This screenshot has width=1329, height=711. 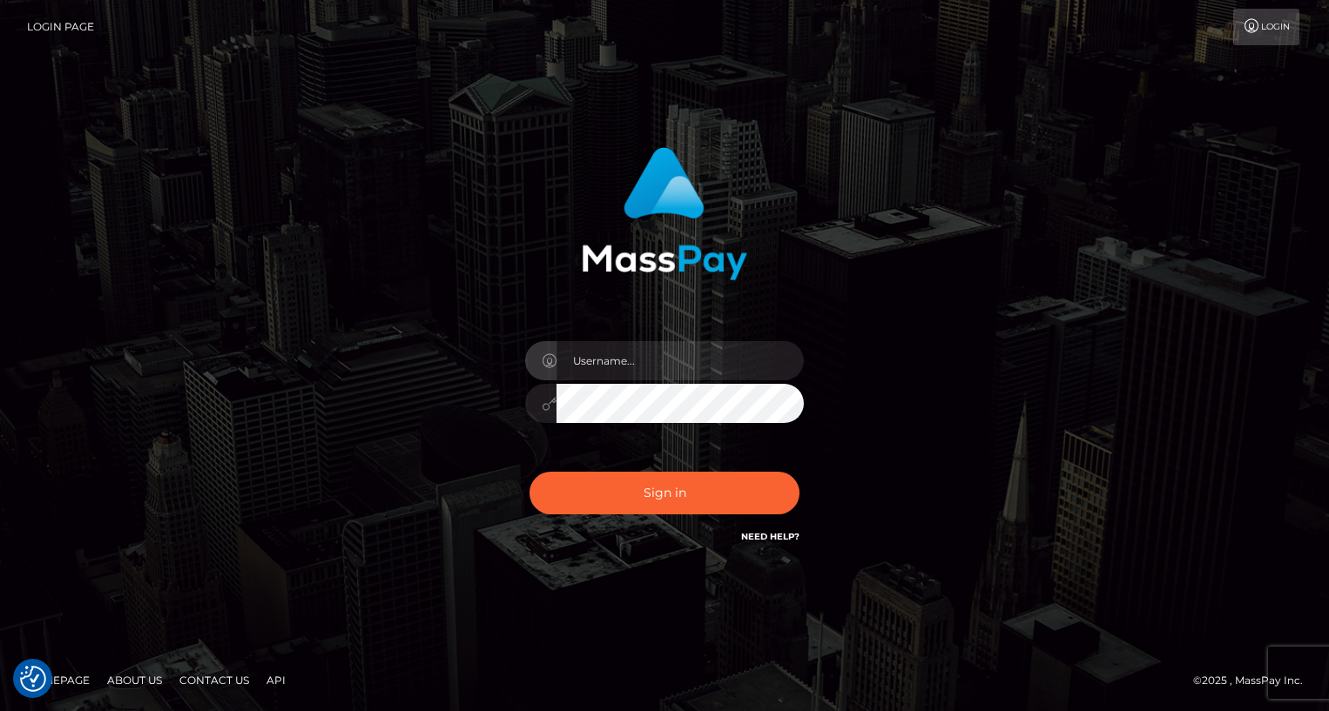 What do you see at coordinates (664, 213) in the screenshot?
I see `img: MassPay Login` at bounding box center [664, 213].